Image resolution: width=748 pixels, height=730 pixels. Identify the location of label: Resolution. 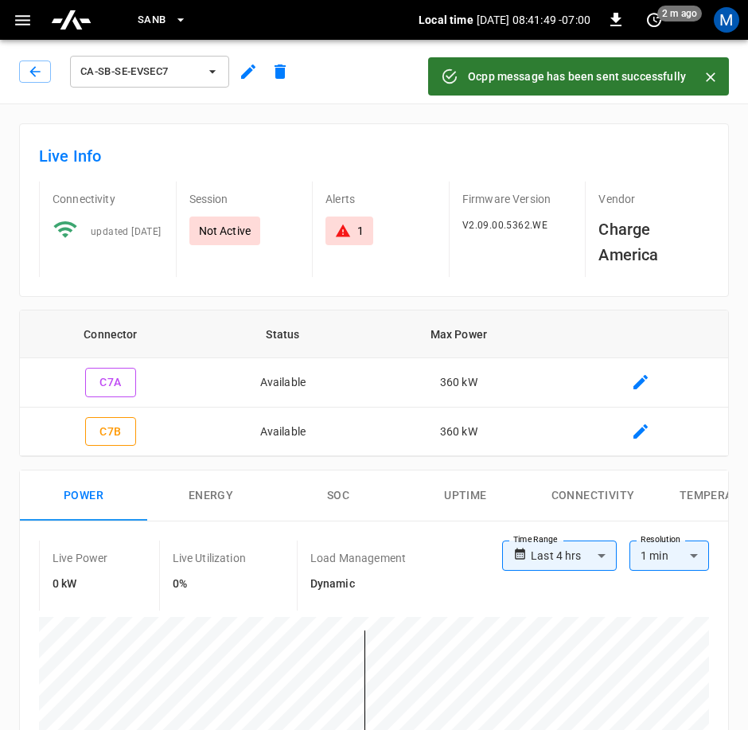
(660, 540).